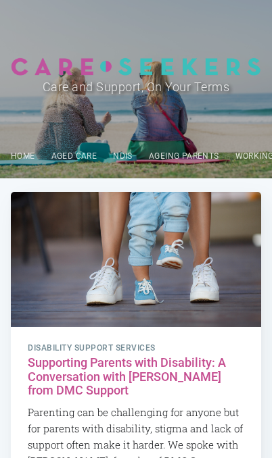 The width and height of the screenshot is (272, 458). What do you see at coordinates (184, 156) in the screenshot?
I see `a: Ageing parents` at bounding box center [184, 156].